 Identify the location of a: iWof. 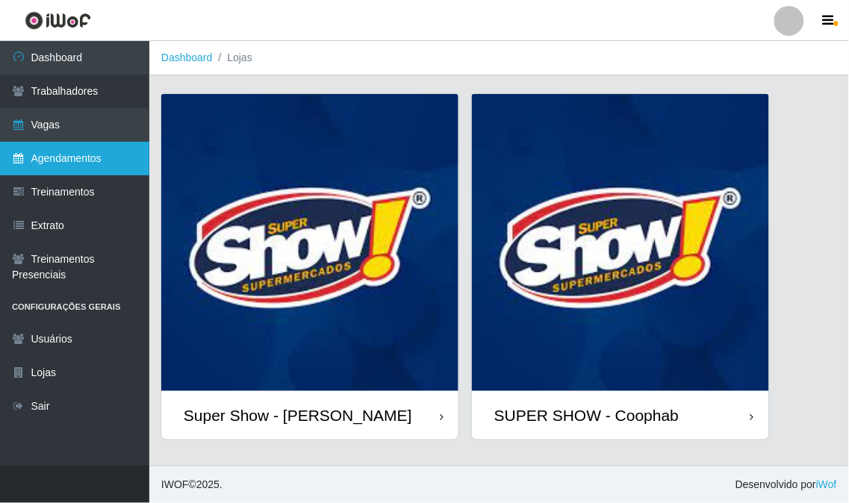
(827, 485).